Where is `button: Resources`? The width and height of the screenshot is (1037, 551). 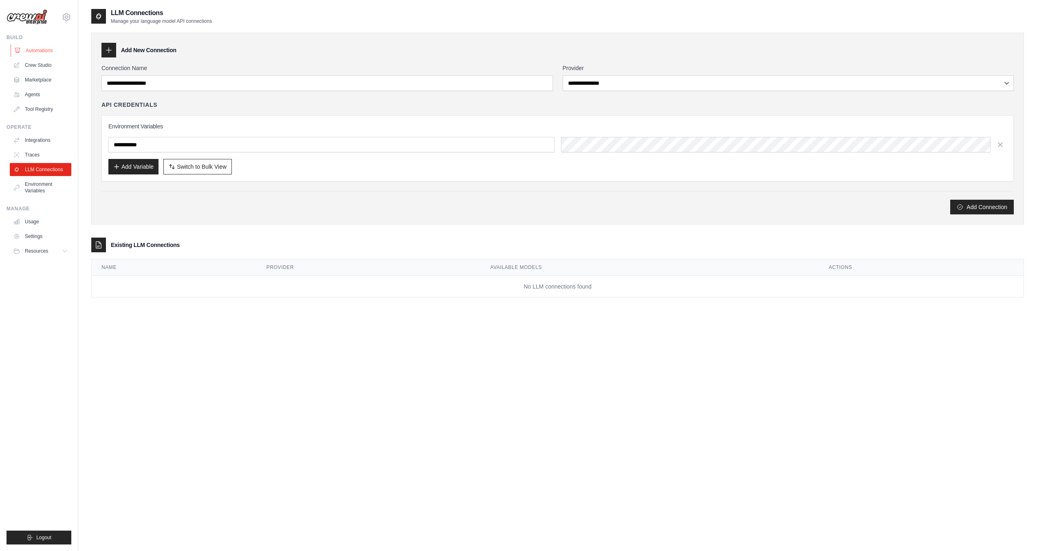
button: Resources is located at coordinates (40, 251).